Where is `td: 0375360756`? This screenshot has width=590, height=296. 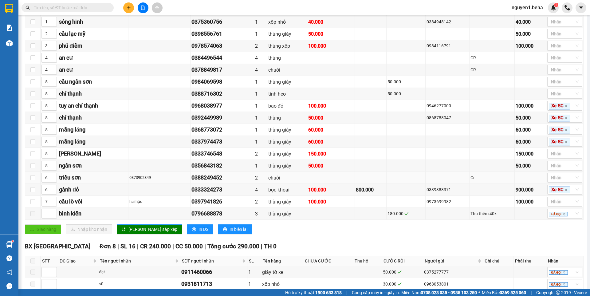 td: 0375360756 is located at coordinates (222, 22).